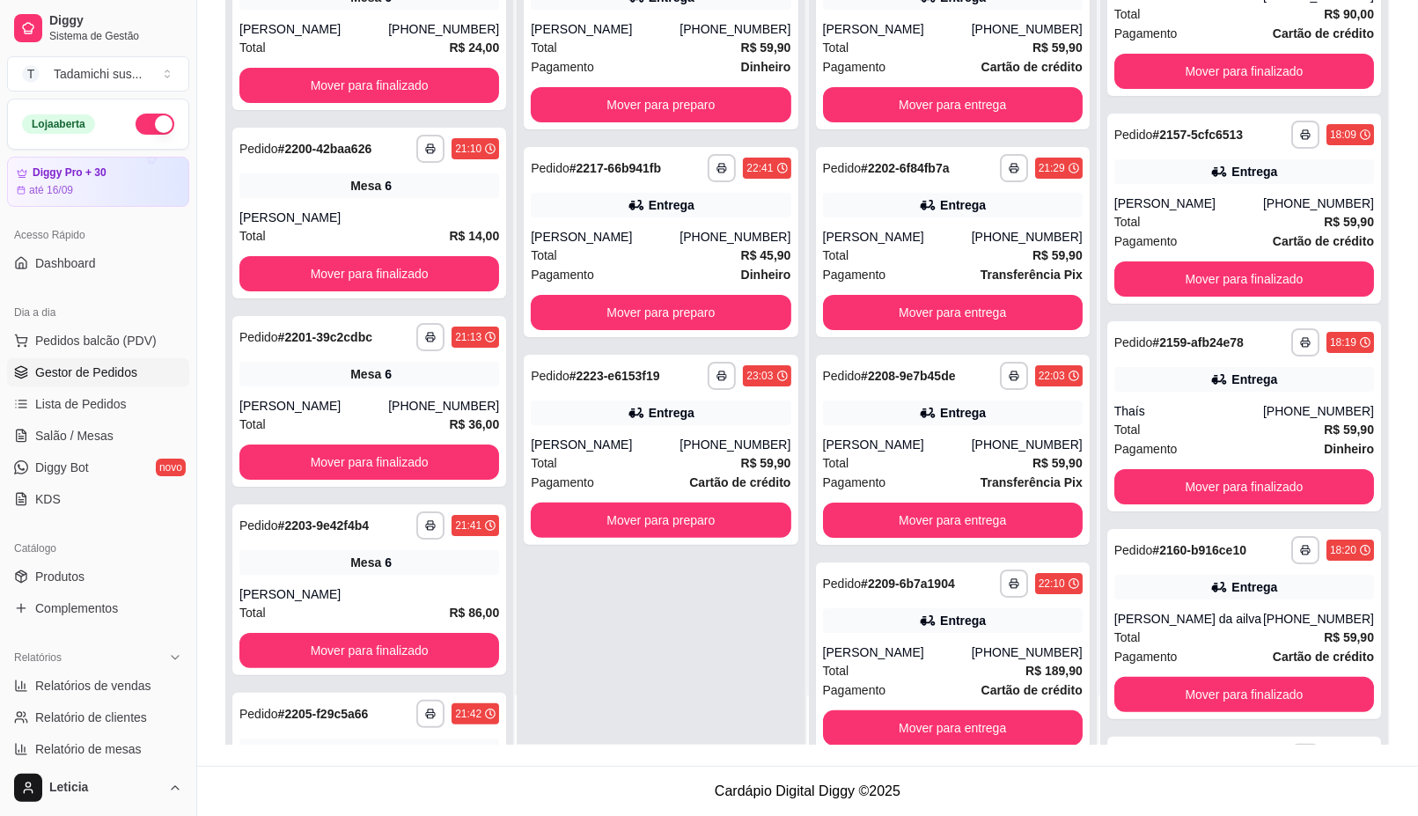  Describe the element at coordinates (614, 376) in the screenshot. I see `strong: # 2223-e6153f19` at that location.